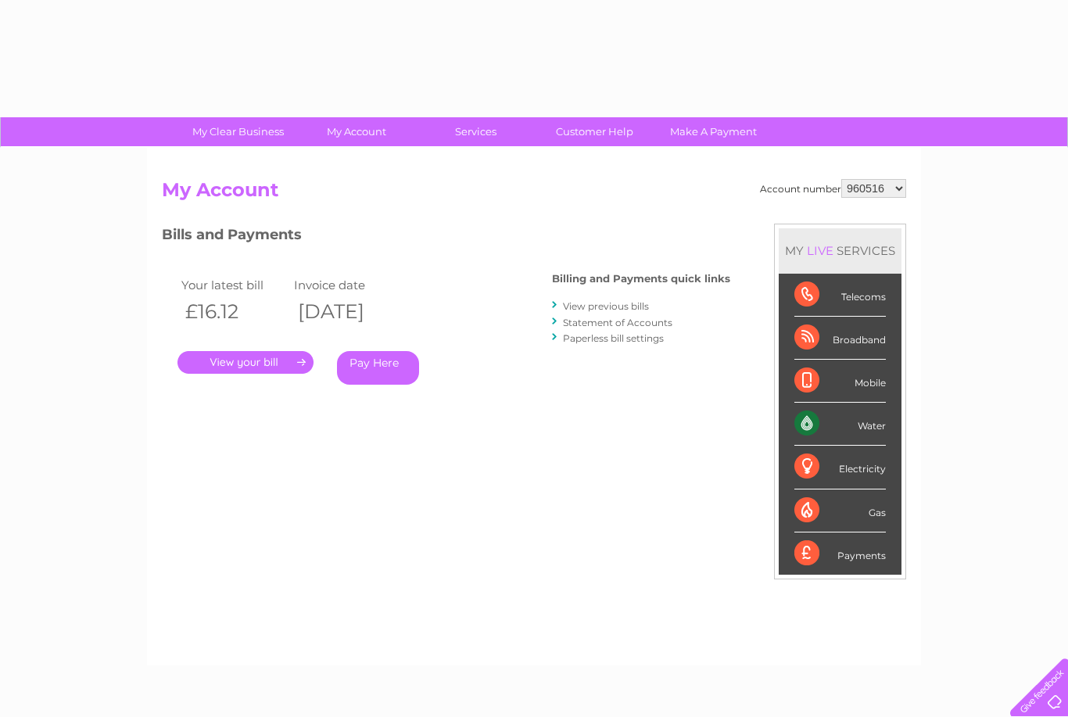 The image size is (1068, 717). What do you see at coordinates (606, 306) in the screenshot?
I see `a: View previous bills` at bounding box center [606, 306].